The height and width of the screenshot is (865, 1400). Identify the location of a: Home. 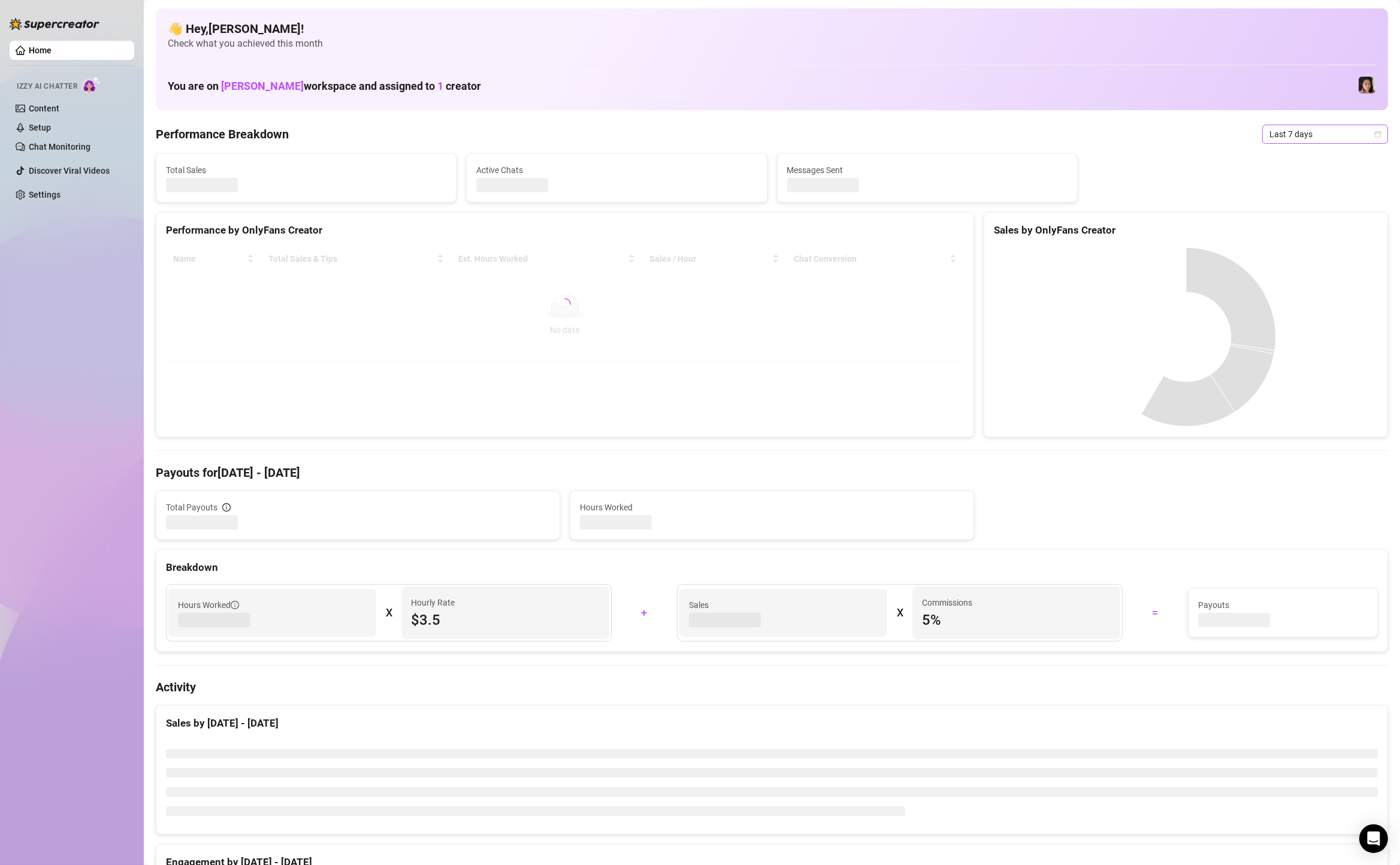
(41, 50).